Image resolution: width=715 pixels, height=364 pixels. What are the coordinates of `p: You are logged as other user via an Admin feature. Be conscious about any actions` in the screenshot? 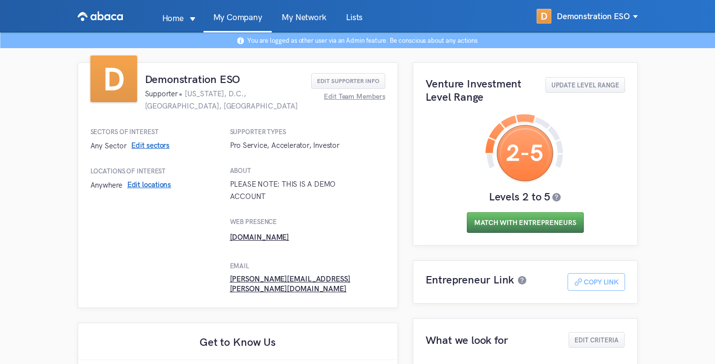 It's located at (362, 40).